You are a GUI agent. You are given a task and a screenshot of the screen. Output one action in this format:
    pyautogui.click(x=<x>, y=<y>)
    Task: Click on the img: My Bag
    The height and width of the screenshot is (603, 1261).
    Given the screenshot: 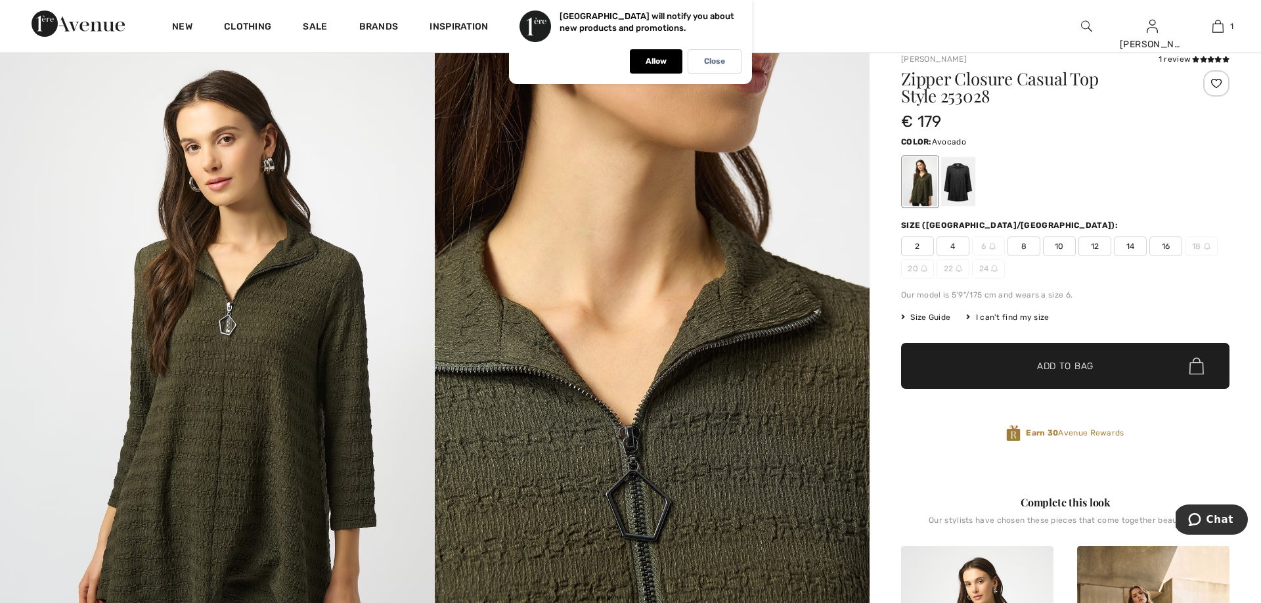 What is the action you would take?
    pyautogui.click(x=1217, y=26)
    